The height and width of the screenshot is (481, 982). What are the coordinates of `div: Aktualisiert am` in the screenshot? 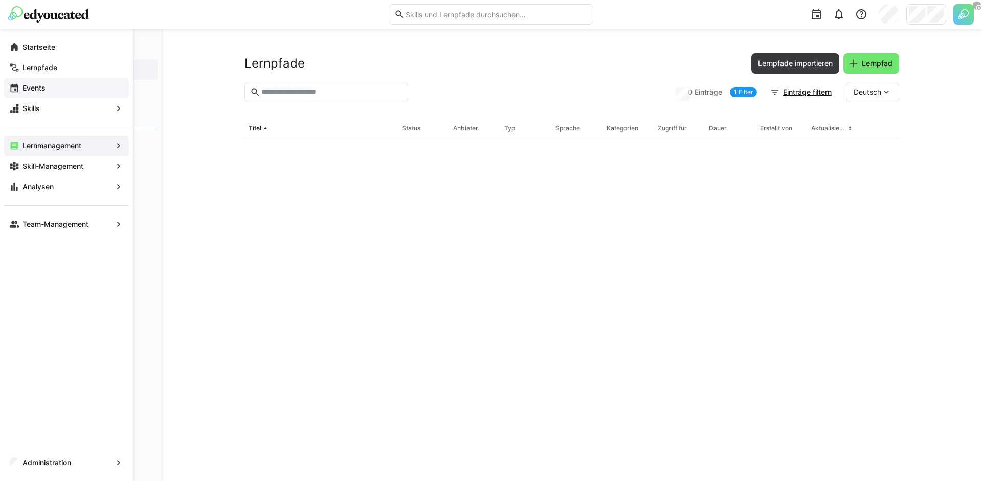 It's located at (828, 128).